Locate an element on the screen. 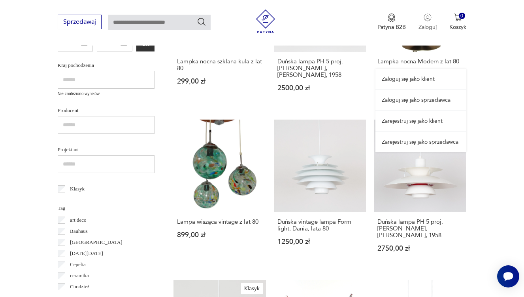 The image size is (524, 297). p: Kraj pochodzenia is located at coordinates (106, 65).